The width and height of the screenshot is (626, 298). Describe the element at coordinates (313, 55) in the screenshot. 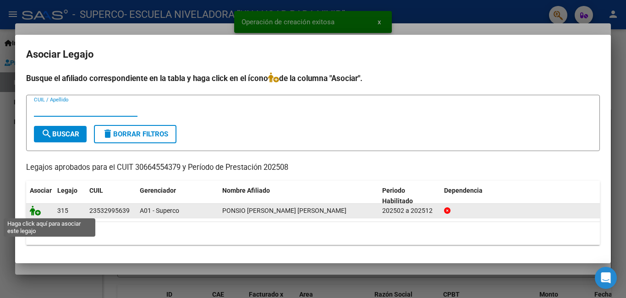

I see `h2: Asociar Legajo` at that location.